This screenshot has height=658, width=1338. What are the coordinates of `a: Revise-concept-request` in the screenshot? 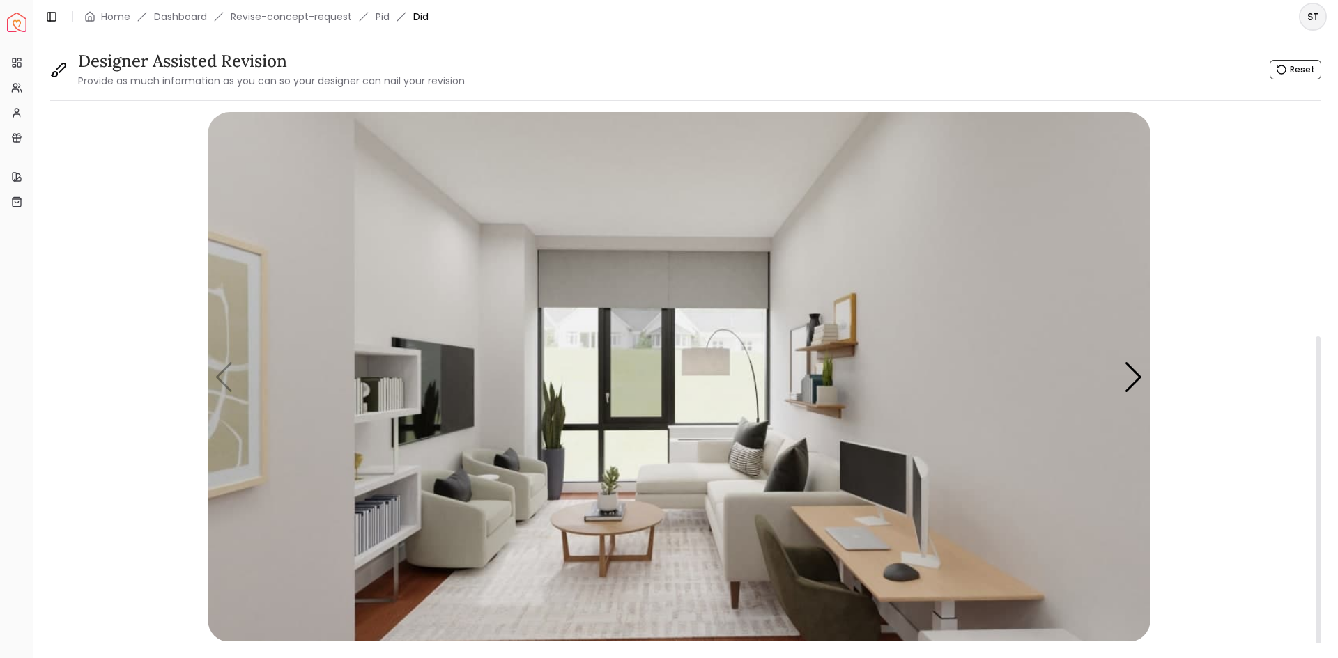 It's located at (291, 17).